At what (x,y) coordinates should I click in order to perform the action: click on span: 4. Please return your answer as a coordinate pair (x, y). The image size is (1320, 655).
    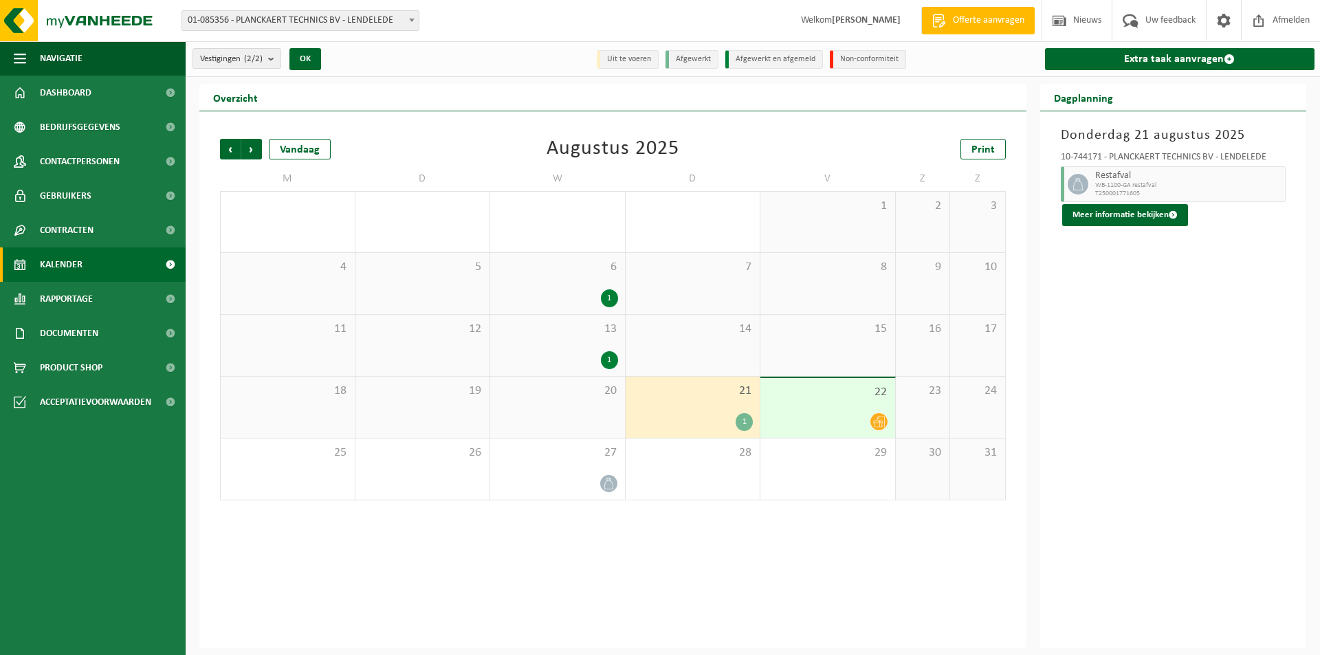
    Looking at the image, I should click on (287, 267).